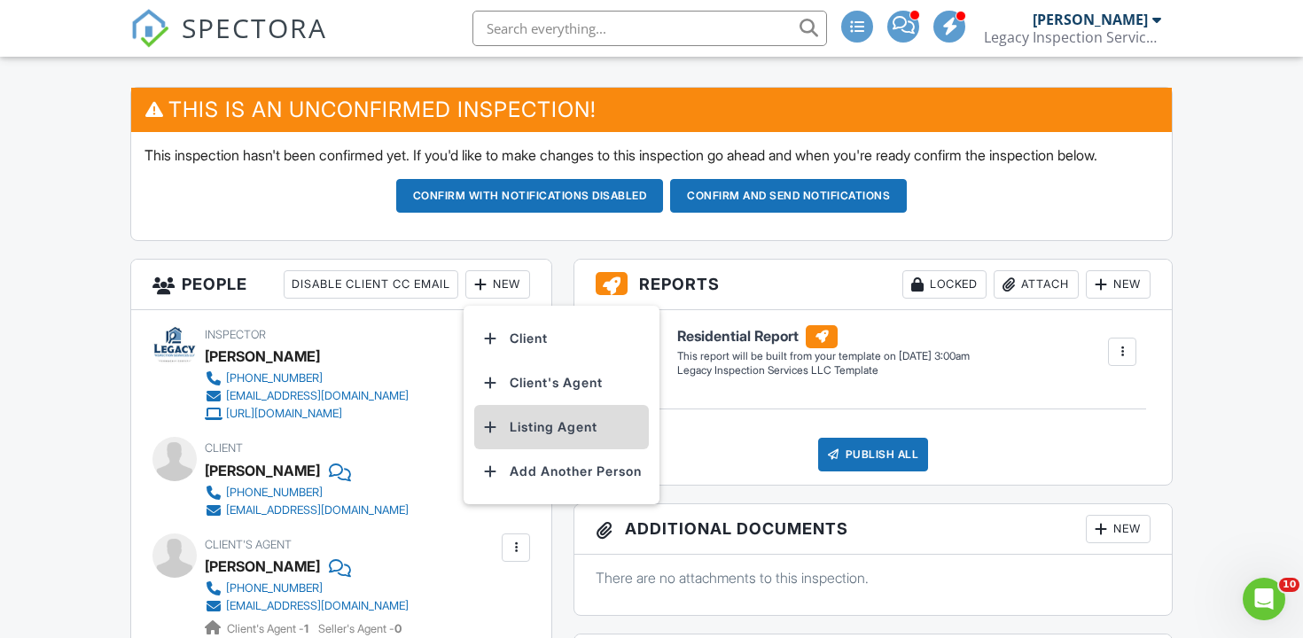  What do you see at coordinates (823, 370) in the screenshot?
I see `div: Legacy Inspection Services LLC Template` at bounding box center [823, 370].